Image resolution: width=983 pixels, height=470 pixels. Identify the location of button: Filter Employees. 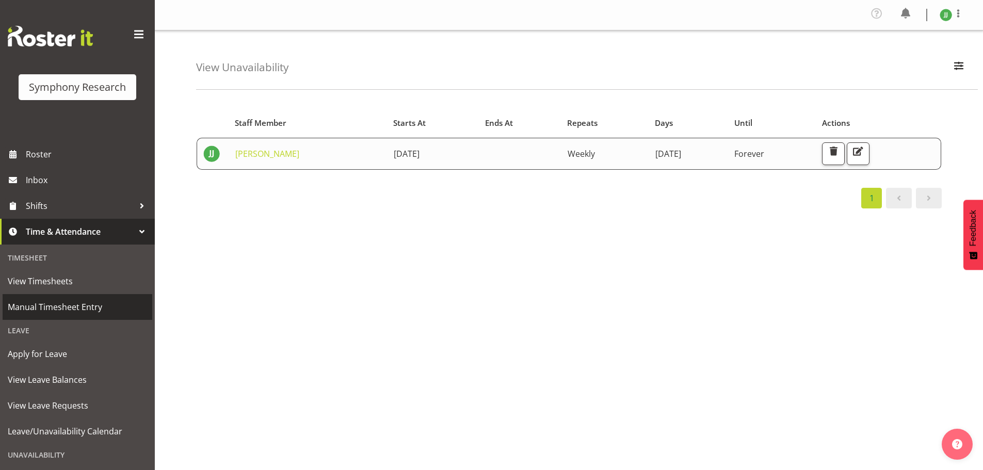
(959, 68).